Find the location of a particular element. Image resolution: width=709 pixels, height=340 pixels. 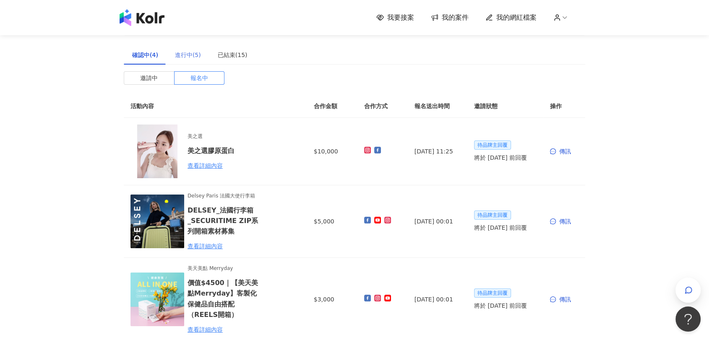

span: 我的網紅檔案 is located at coordinates (516, 18).